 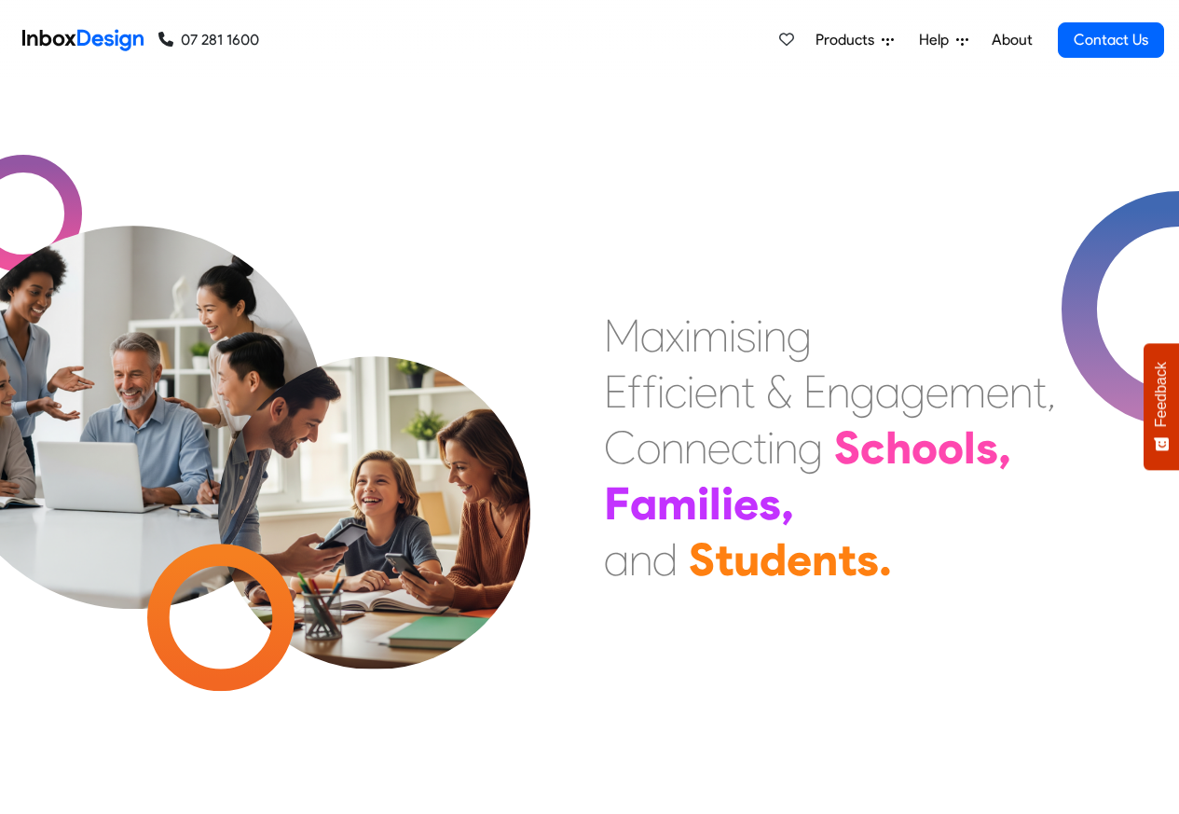 What do you see at coordinates (675, 336) in the screenshot?
I see `div: x` at bounding box center [675, 336].